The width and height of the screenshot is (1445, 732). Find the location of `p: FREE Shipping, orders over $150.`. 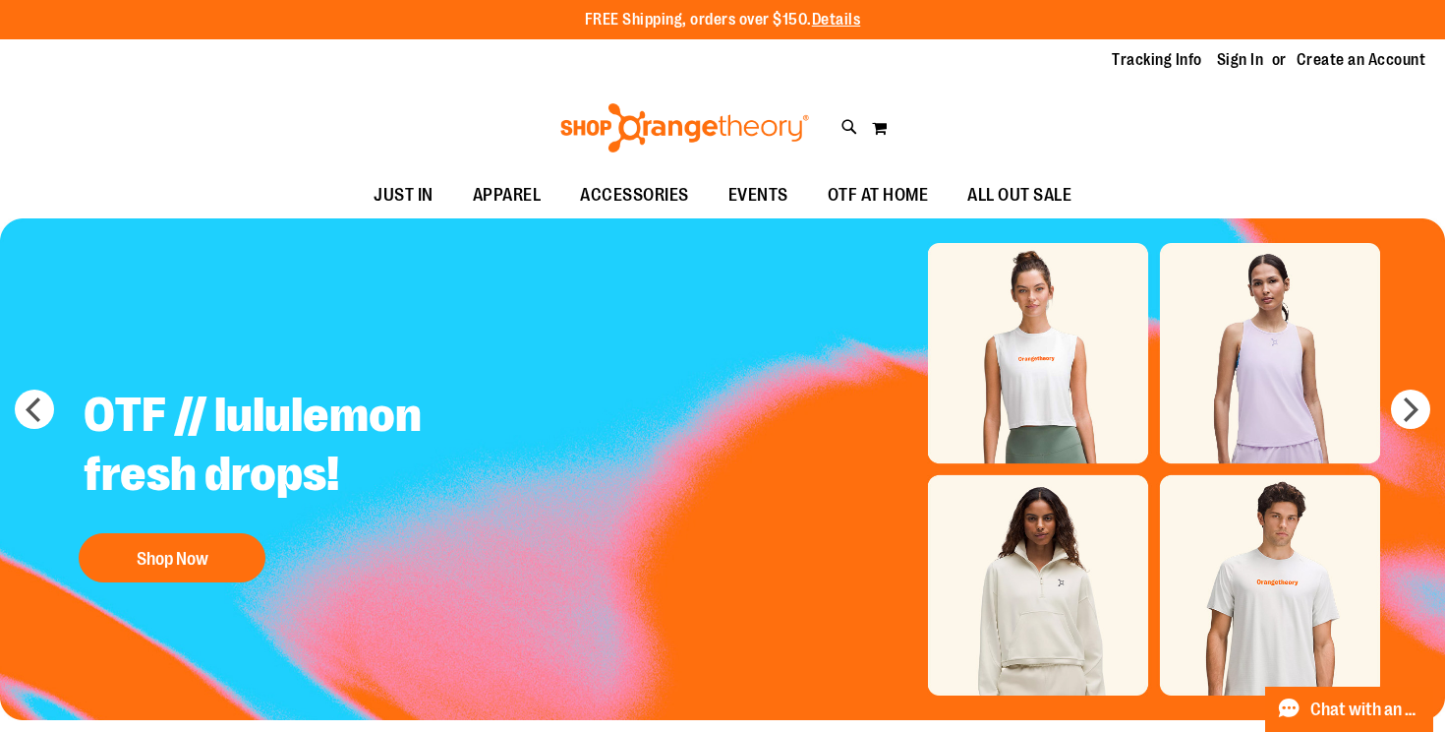

p: FREE Shipping, orders over $150. is located at coordinates (723, 20).